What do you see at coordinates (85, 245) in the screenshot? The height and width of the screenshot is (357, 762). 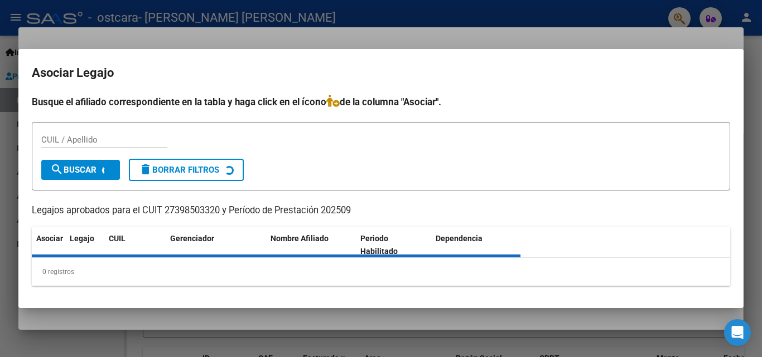 I see `datatable-header-cell: Legajo` at bounding box center [85, 245].